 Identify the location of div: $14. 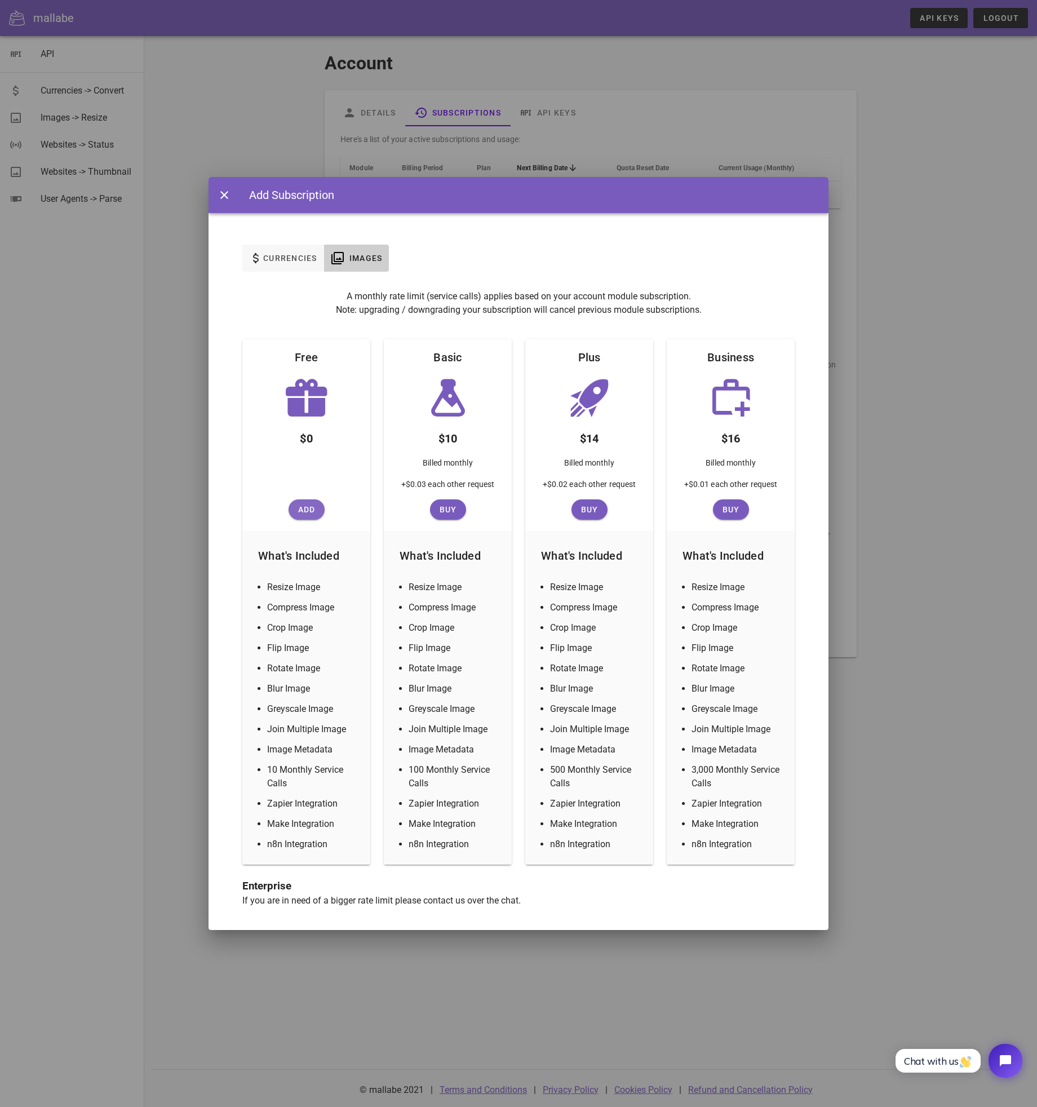
(590, 436).